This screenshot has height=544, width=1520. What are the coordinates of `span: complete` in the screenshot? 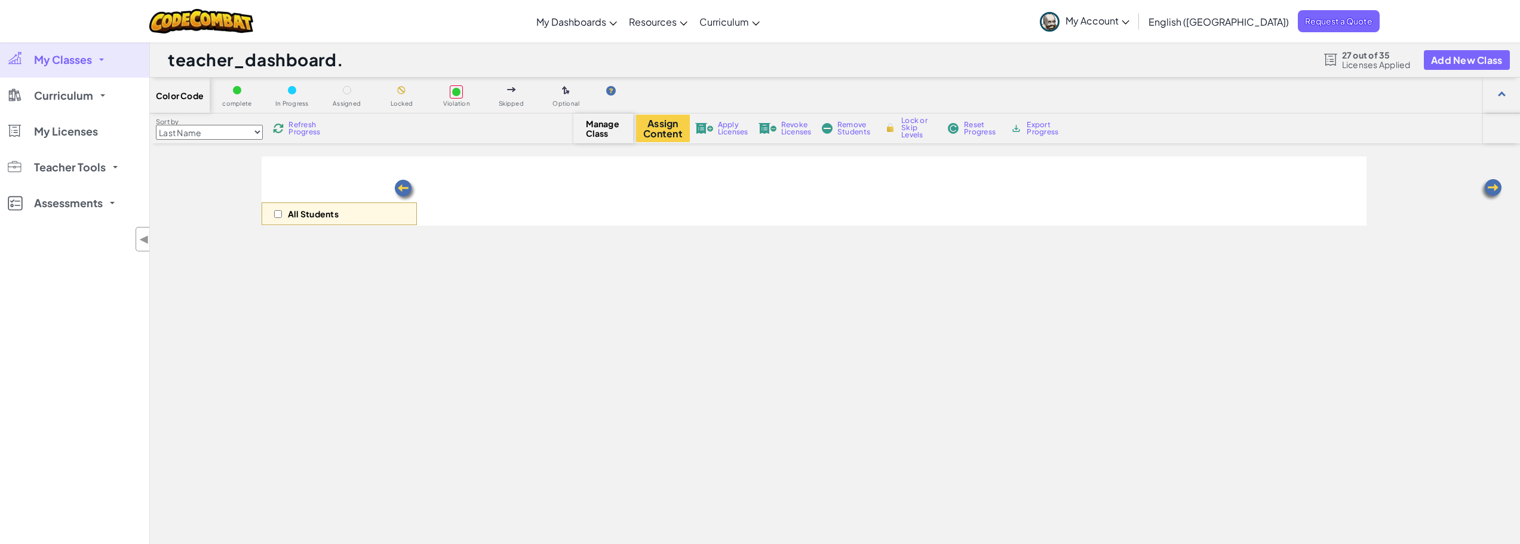 It's located at (237, 103).